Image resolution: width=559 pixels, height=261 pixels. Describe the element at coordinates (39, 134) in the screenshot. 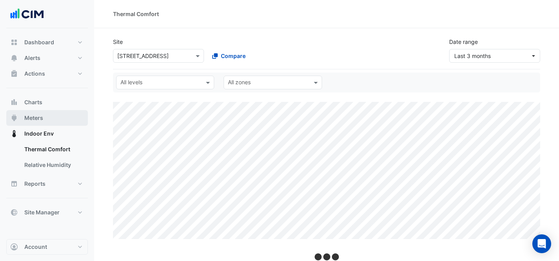

I see `span: Indoor Env` at that location.